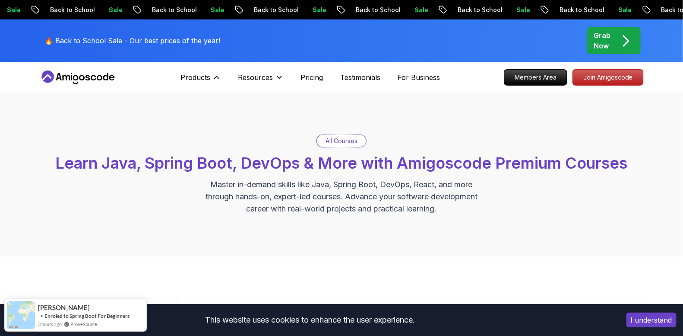 The height and width of the screenshot is (336, 683). What do you see at coordinates (608, 77) in the screenshot?
I see `a: Join Amigoscode` at bounding box center [608, 77].